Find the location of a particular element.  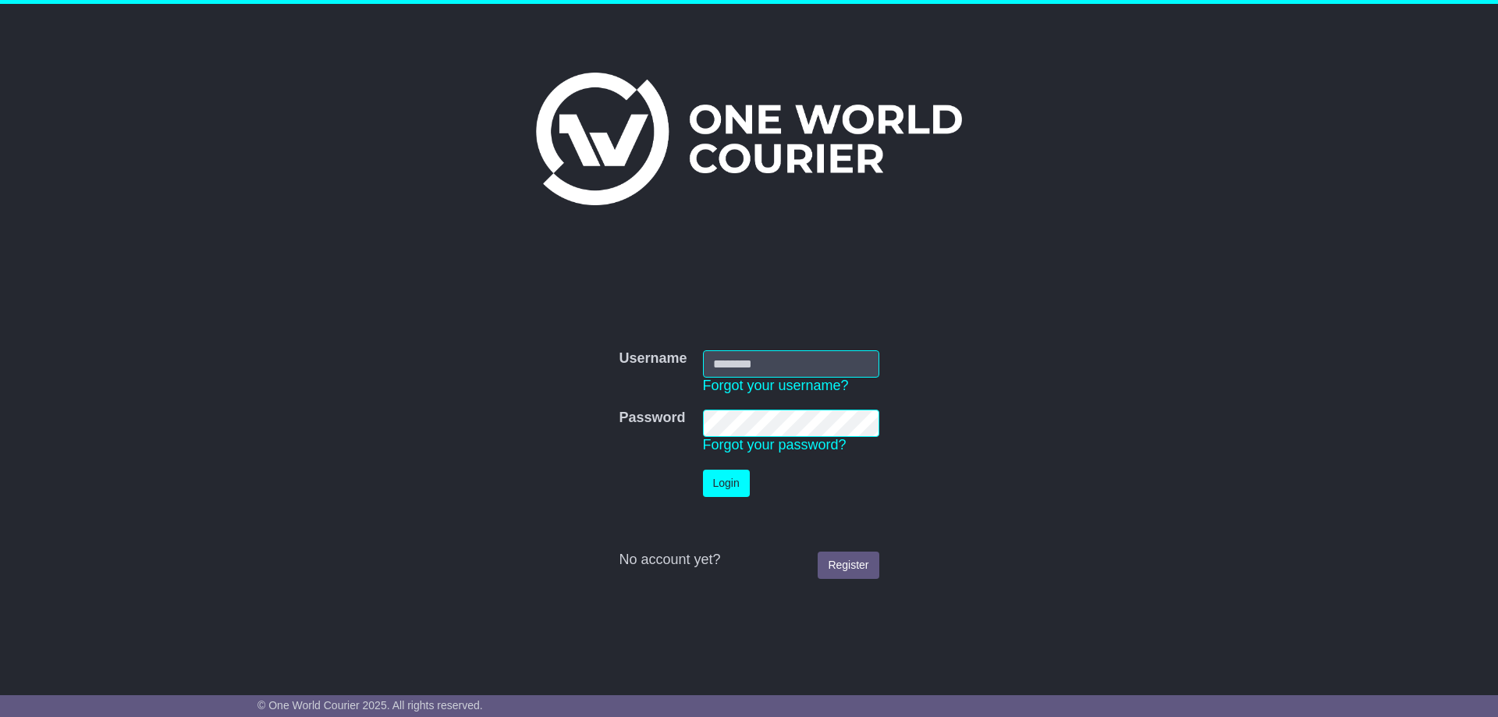

a: Forgot your password? is located at coordinates (775, 445).